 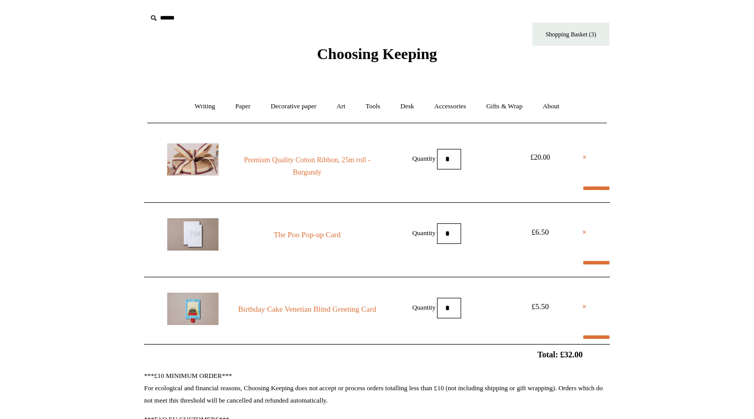 I want to click on a: Premium Quality Cotton Ribbon, 25m roll - Burgundy, so click(x=307, y=166).